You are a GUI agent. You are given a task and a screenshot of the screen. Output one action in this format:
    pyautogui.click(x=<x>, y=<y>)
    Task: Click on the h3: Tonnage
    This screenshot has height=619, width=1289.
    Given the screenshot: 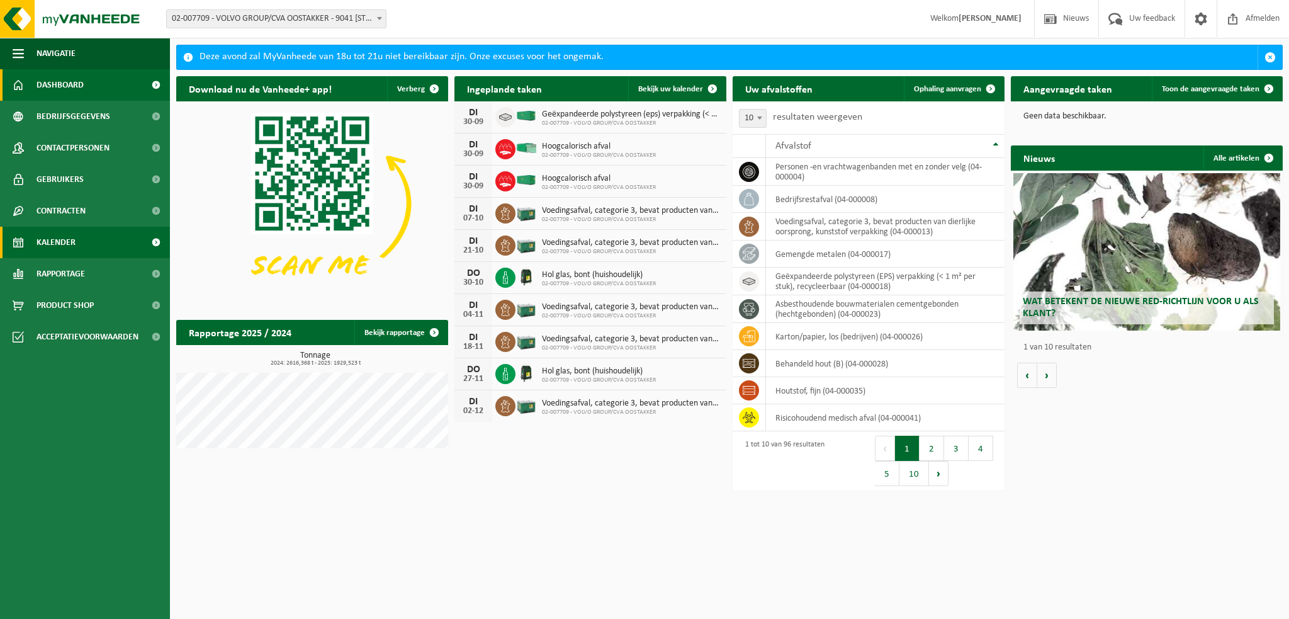 What is the action you would take?
    pyautogui.click(x=315, y=359)
    